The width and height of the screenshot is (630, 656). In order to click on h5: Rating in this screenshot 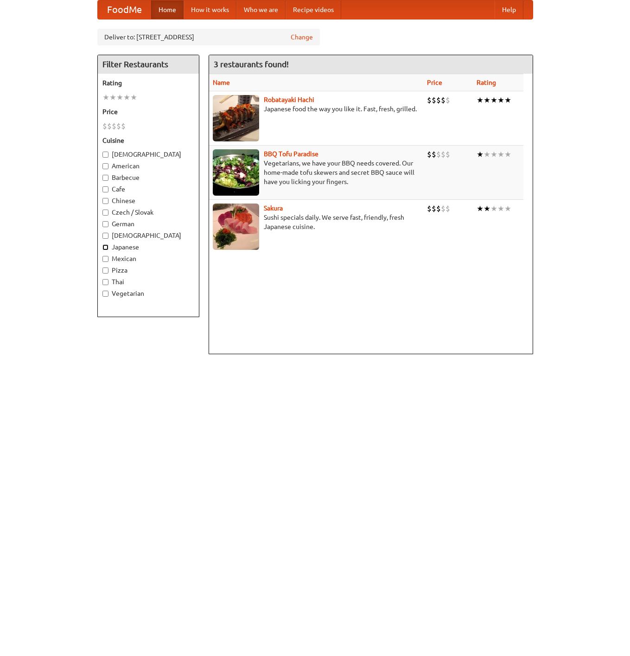, I will do `click(148, 83)`.